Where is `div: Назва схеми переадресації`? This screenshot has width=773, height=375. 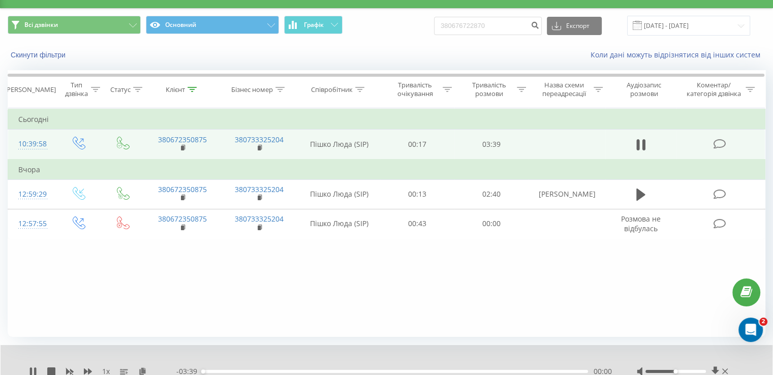
div: Назва схеми переадресації is located at coordinates (564, 89).